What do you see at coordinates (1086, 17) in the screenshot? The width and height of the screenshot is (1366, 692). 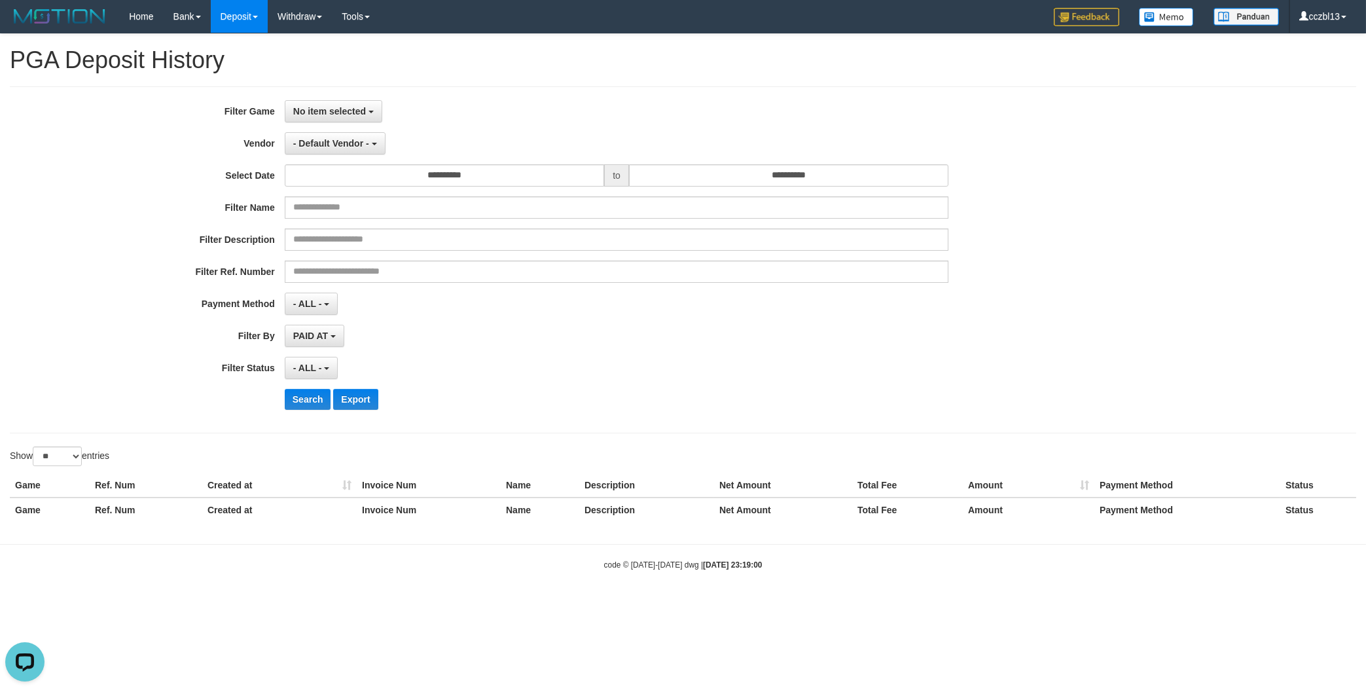 I see `img: Feedback.jpg` at bounding box center [1086, 17].